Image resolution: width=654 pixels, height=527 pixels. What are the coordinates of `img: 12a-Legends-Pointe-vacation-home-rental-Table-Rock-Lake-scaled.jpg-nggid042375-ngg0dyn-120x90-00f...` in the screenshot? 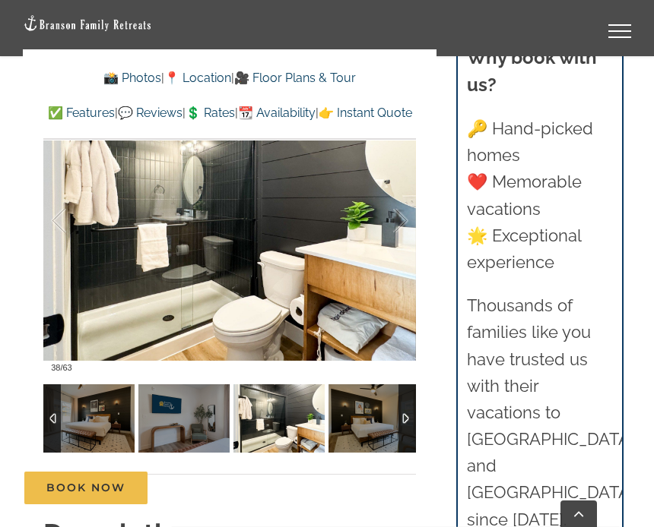 It's located at (89, 419).